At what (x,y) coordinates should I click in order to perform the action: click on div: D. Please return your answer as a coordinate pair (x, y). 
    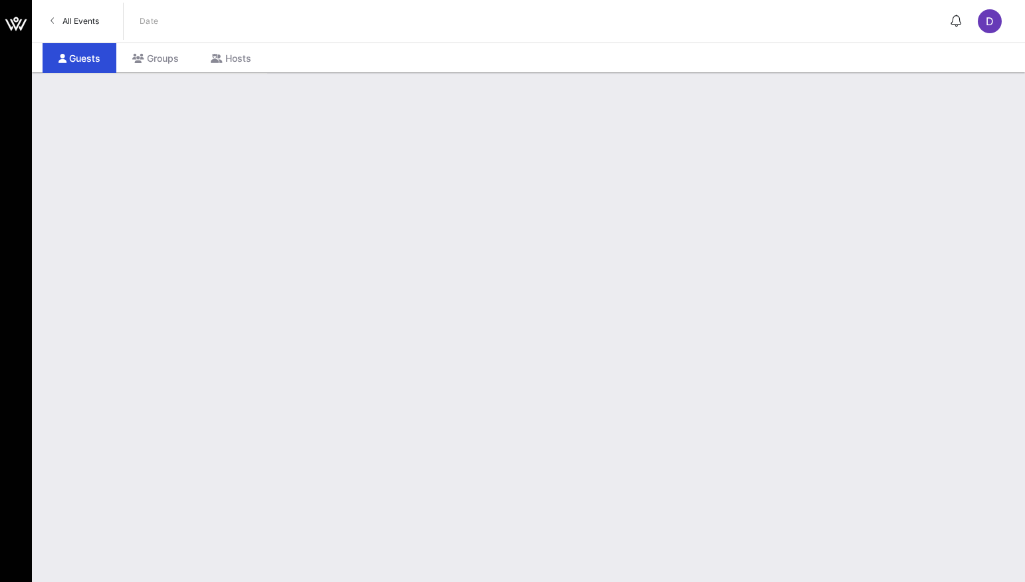
    Looking at the image, I should click on (990, 21).